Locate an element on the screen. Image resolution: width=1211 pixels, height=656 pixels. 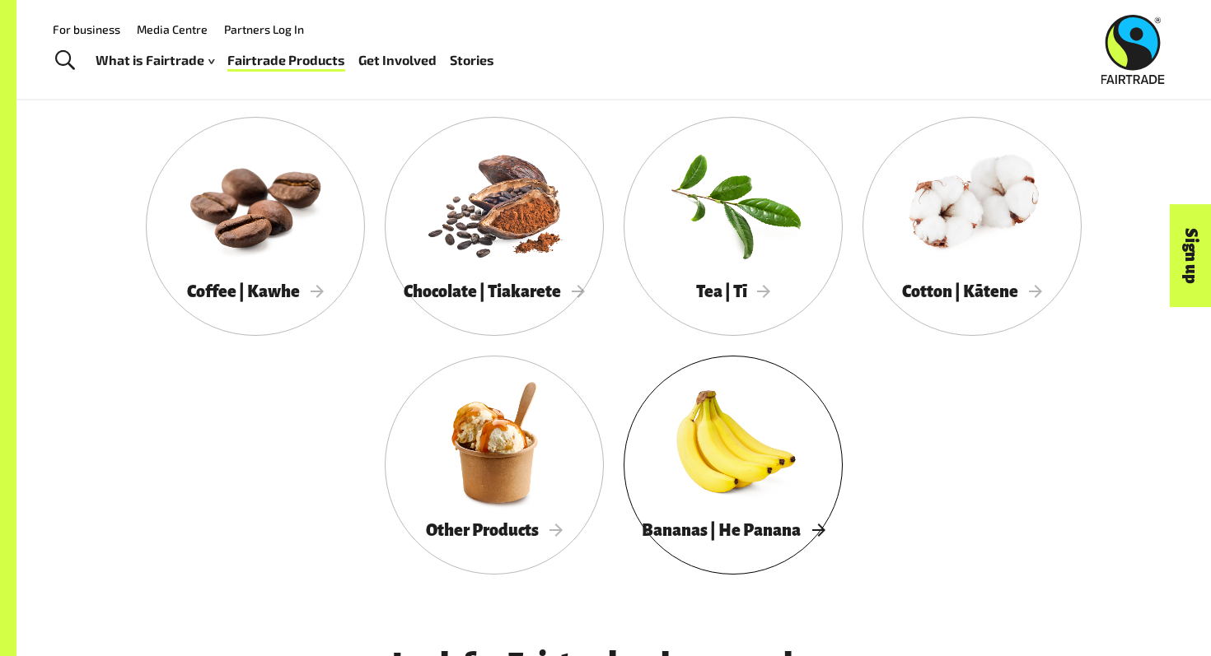
span: Other Products is located at coordinates (494, 530).